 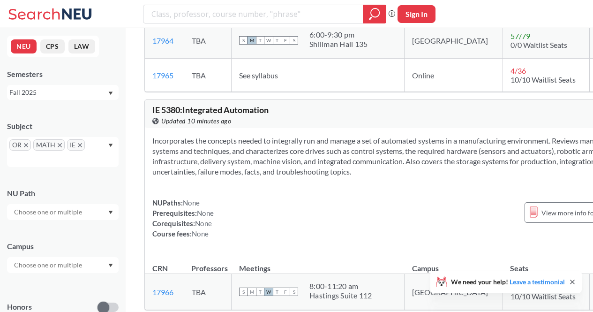 I want to click on span: We need your help!, so click(x=507, y=282).